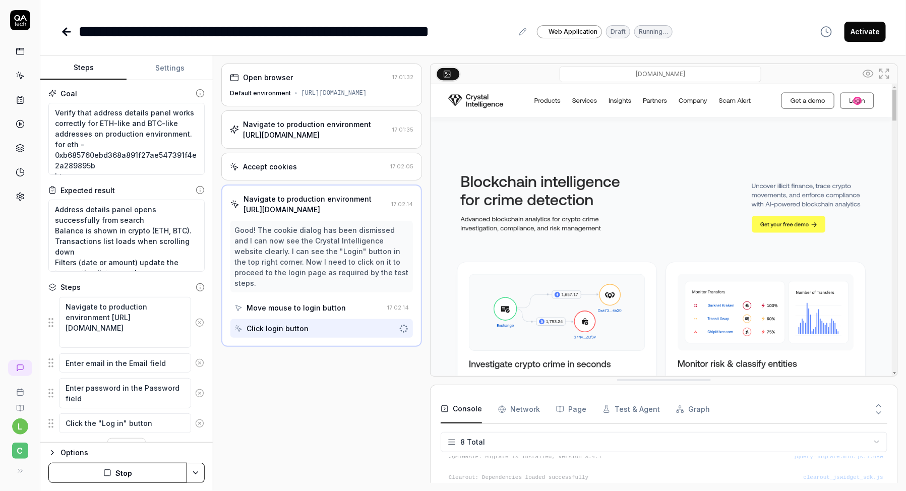 The width and height of the screenshot is (906, 491). What do you see at coordinates (20, 451) in the screenshot?
I see `span: C` at bounding box center [20, 451].